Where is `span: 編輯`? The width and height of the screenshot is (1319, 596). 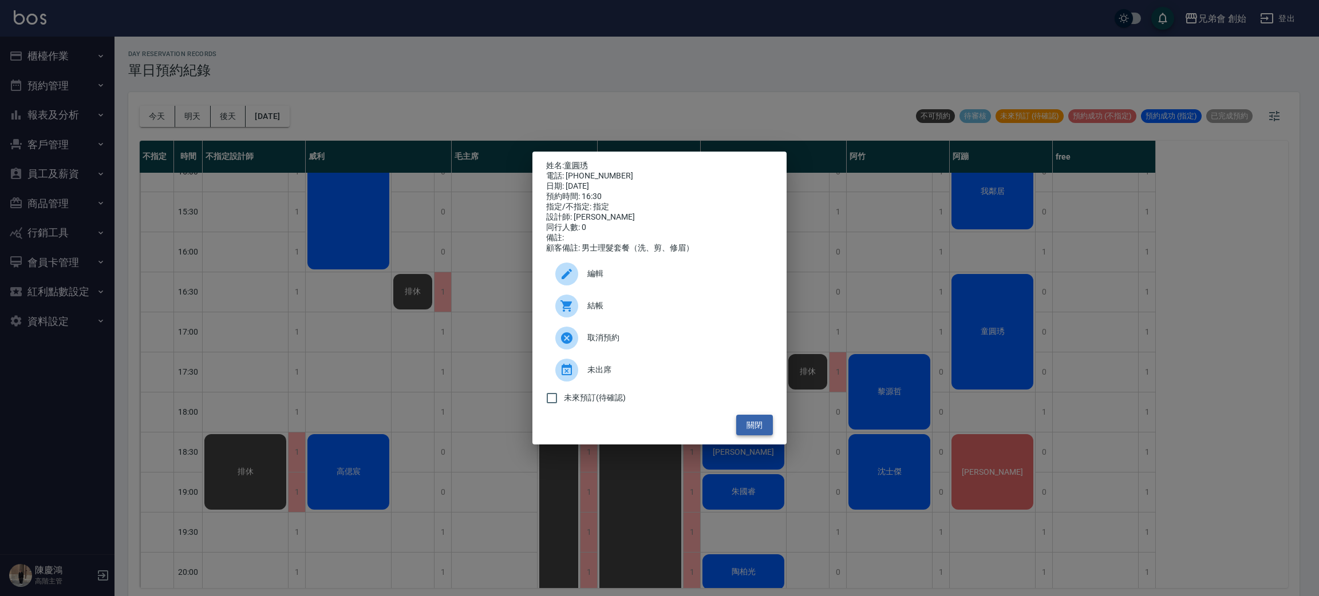 span: 編輯 is located at coordinates (675, 274).